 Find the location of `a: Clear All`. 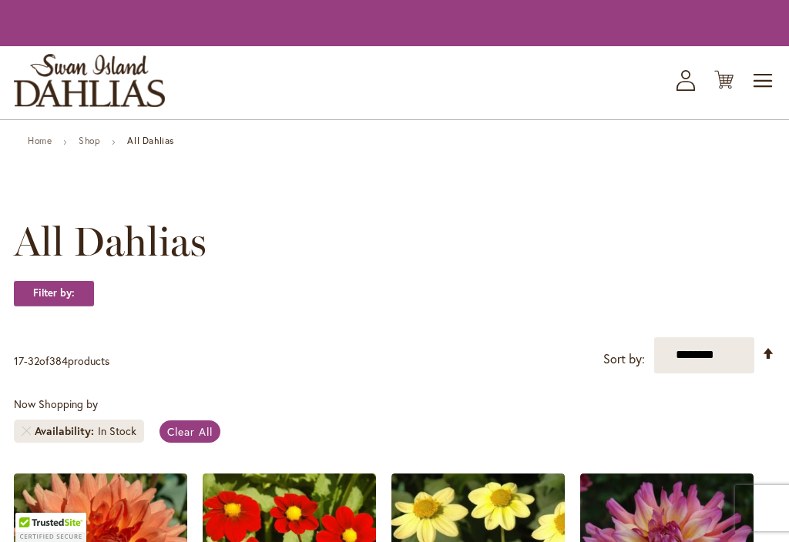

a: Clear All is located at coordinates (190, 431).